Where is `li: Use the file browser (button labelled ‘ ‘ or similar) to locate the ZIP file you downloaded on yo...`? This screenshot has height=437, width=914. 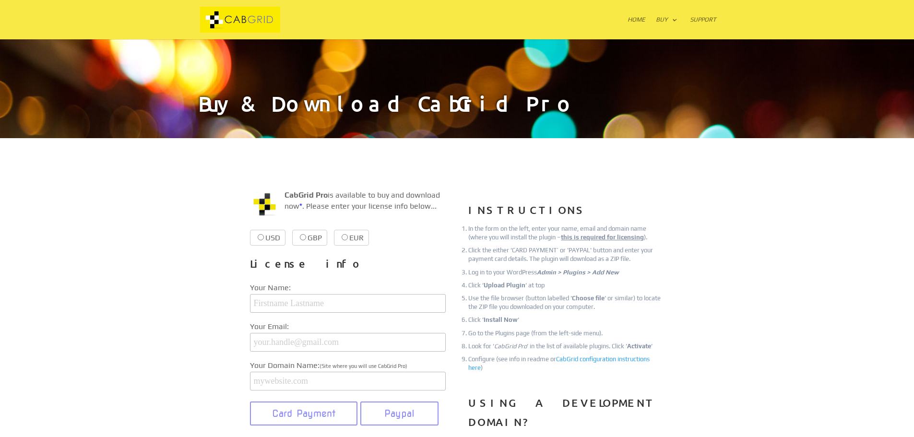 li: Use the file browser (button labelled ‘ ‘ or similar) to locate the ZIP file you downloaded on yo... is located at coordinates (566, 303).